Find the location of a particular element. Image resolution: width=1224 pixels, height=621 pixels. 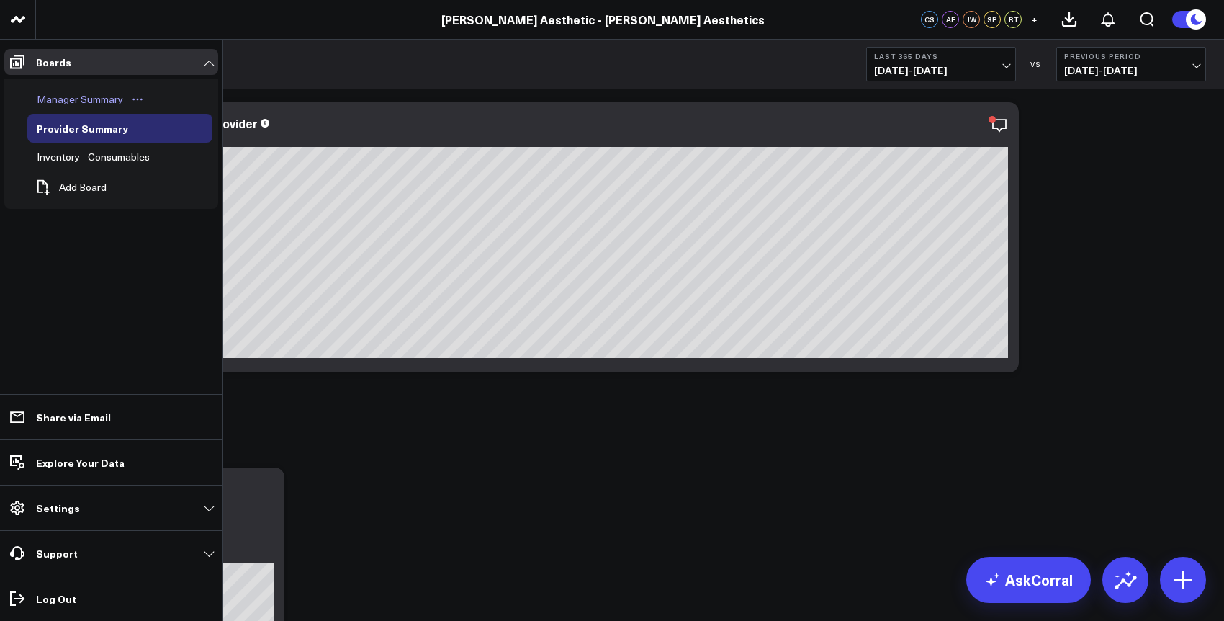

div: VS is located at coordinates (1036, 64).